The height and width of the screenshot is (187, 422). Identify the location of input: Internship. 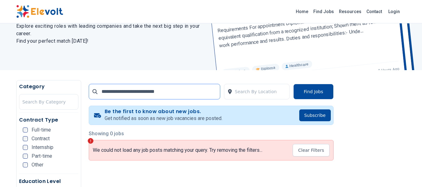
(25, 148).